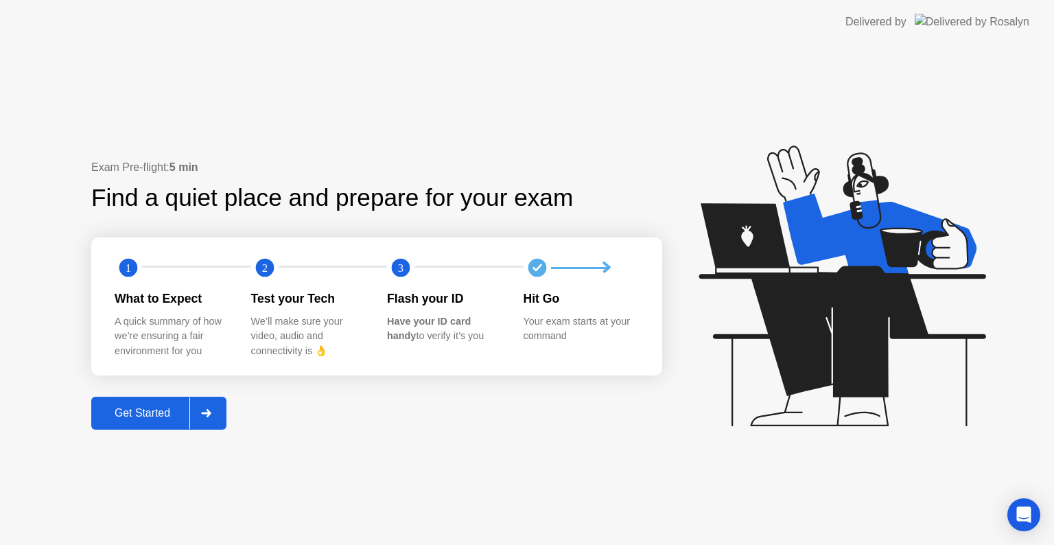 Image resolution: width=1054 pixels, height=545 pixels. I want to click on div: Open Intercom Messenger, so click(1023, 514).